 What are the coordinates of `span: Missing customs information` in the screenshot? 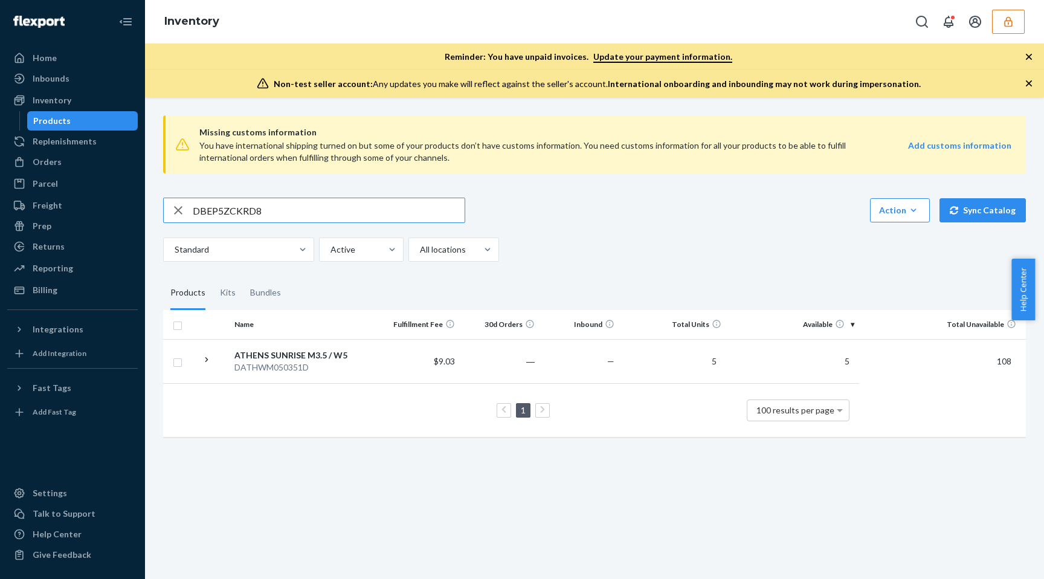 It's located at (606, 132).